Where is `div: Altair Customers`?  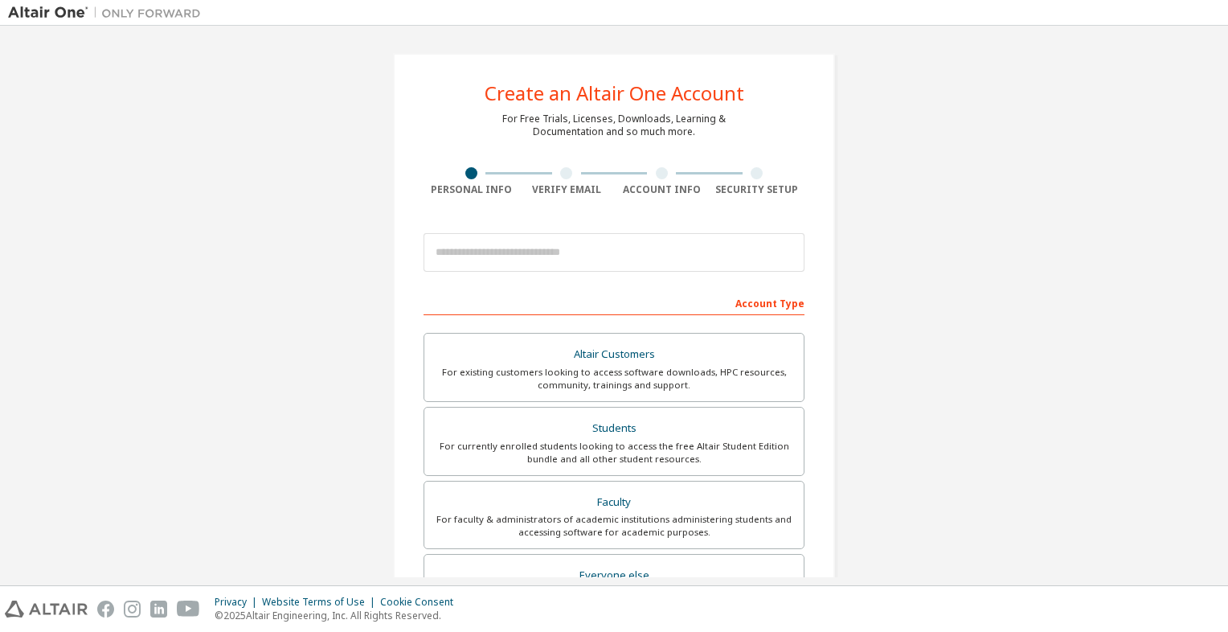
div: Altair Customers is located at coordinates (614, 354).